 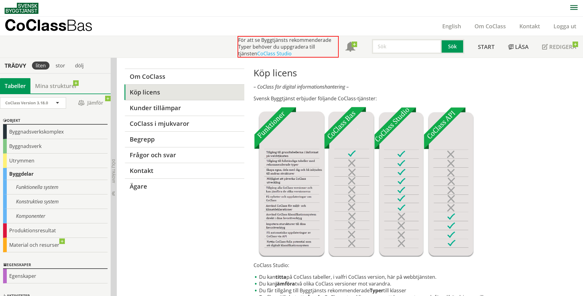 I want to click on a: English, so click(x=451, y=26).